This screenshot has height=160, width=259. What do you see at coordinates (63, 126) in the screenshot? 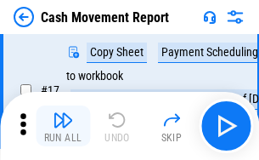
I see `button: Run All` at bounding box center [63, 126].